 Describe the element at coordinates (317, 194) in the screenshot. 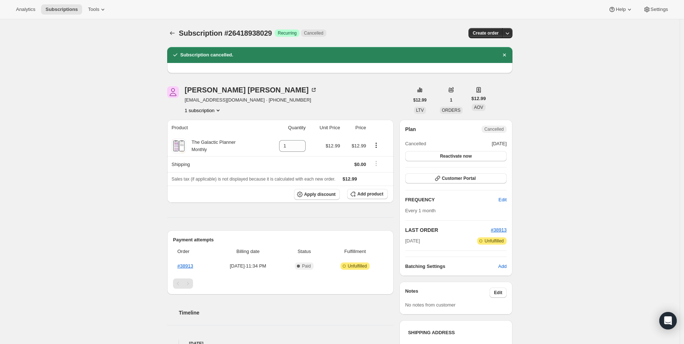

I see `button: Apply discount` at that location.